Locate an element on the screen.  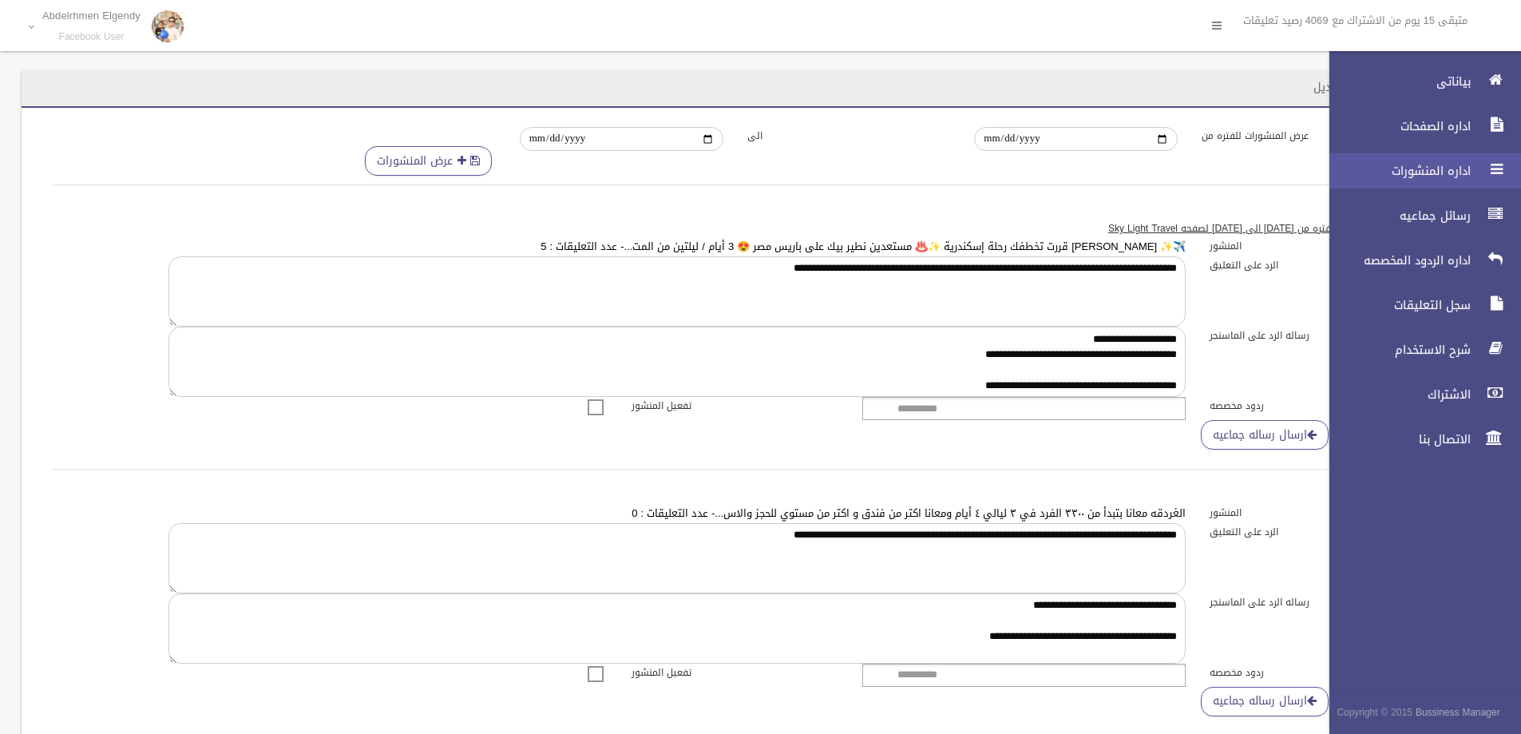
lable: الغردقه معانا بتبدأ من ٣٣٠٠ الفرد في ٣ ليالي ٤ أيام ومعانا اكتر من فندق و اكتر من مستوي للحجز وال... is located at coordinates (909, 513).